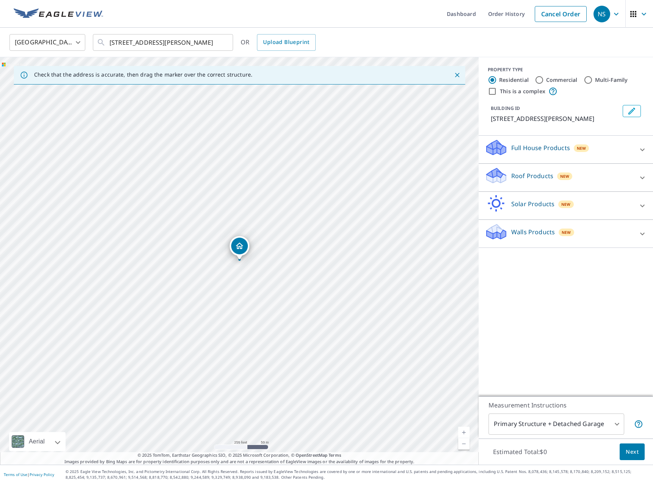  I want to click on span: Next, so click(632, 452).